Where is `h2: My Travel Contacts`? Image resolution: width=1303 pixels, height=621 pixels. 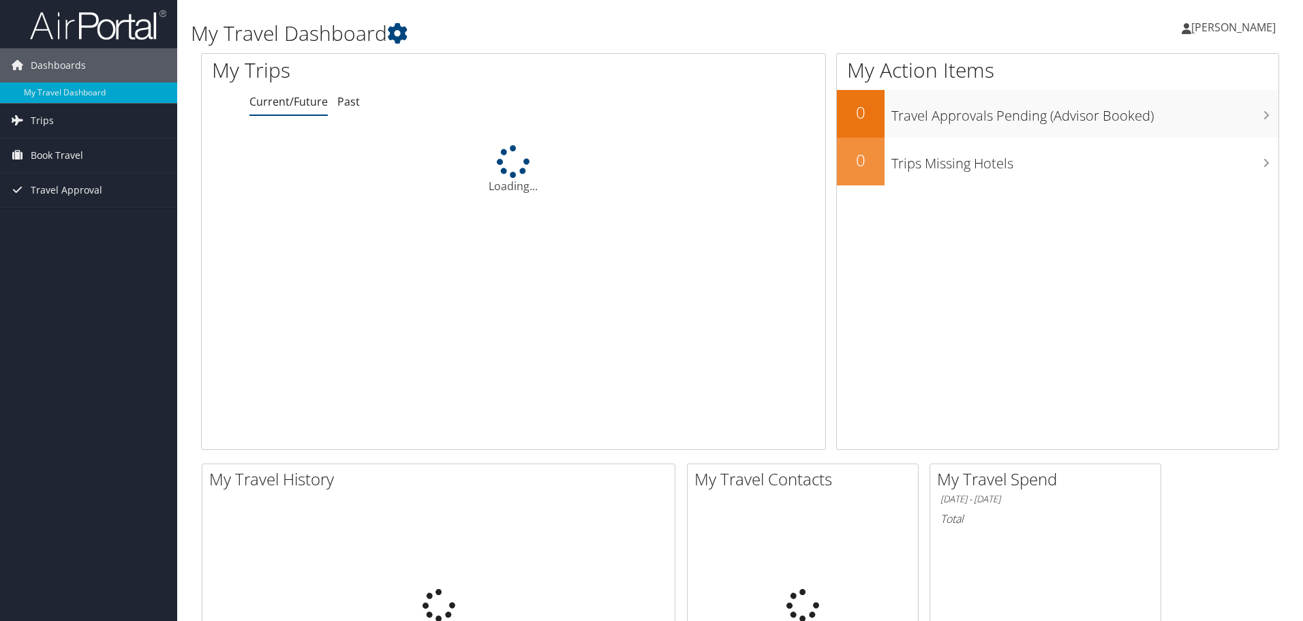 h2: My Travel Contacts is located at coordinates (806, 479).